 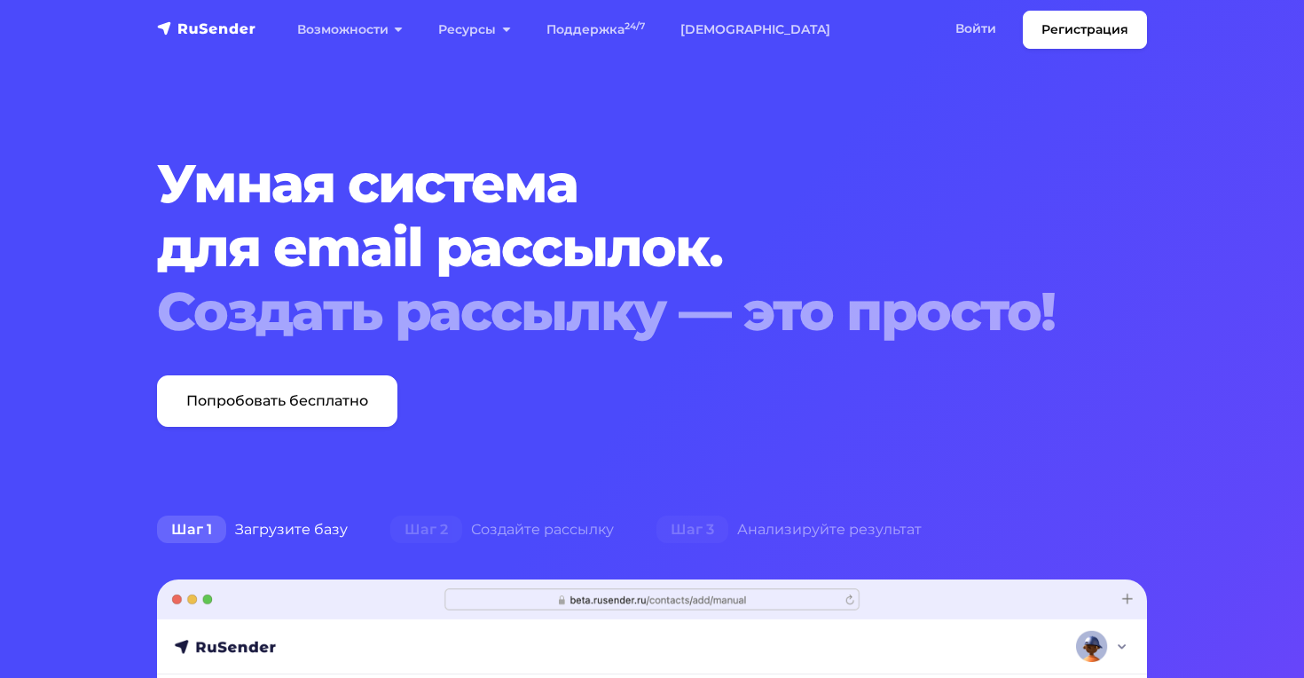 I want to click on span: Шаг 3, so click(x=692, y=530).